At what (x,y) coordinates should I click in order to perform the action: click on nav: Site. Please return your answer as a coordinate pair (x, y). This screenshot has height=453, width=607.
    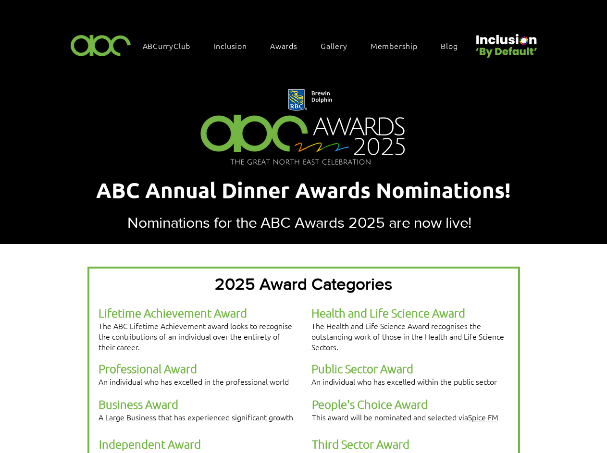
    Looking at the image, I should click on (305, 46).